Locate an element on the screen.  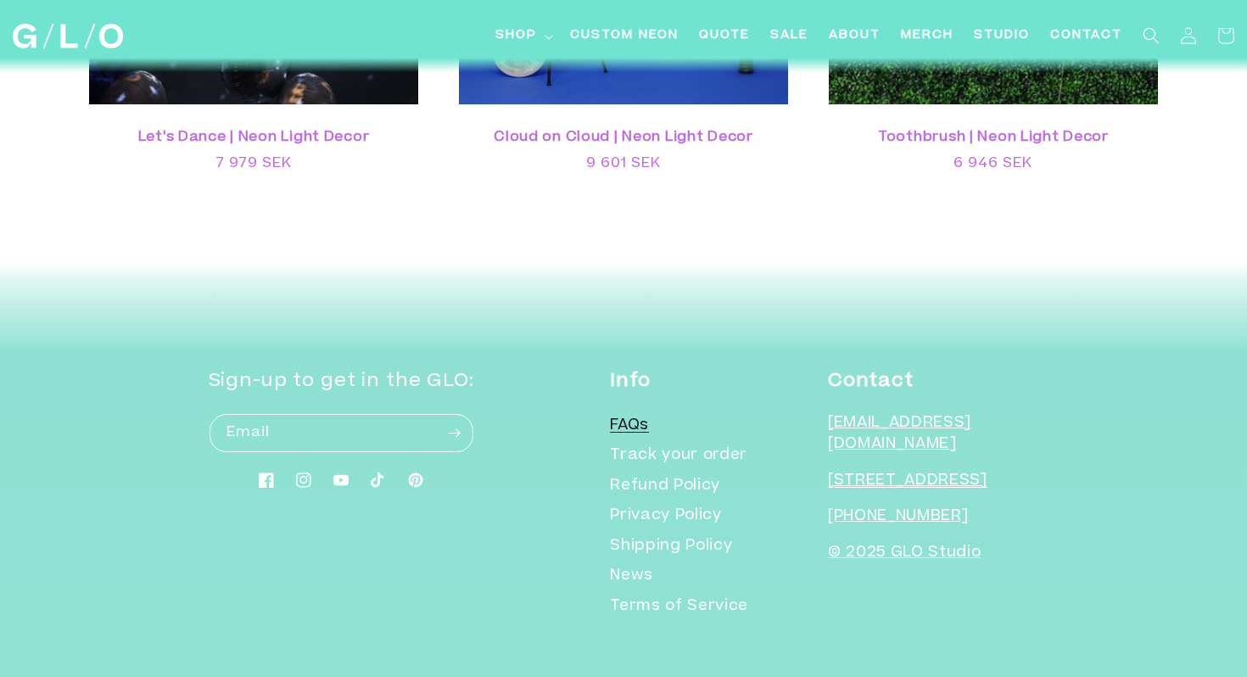
a: Merch is located at coordinates (927, 36).